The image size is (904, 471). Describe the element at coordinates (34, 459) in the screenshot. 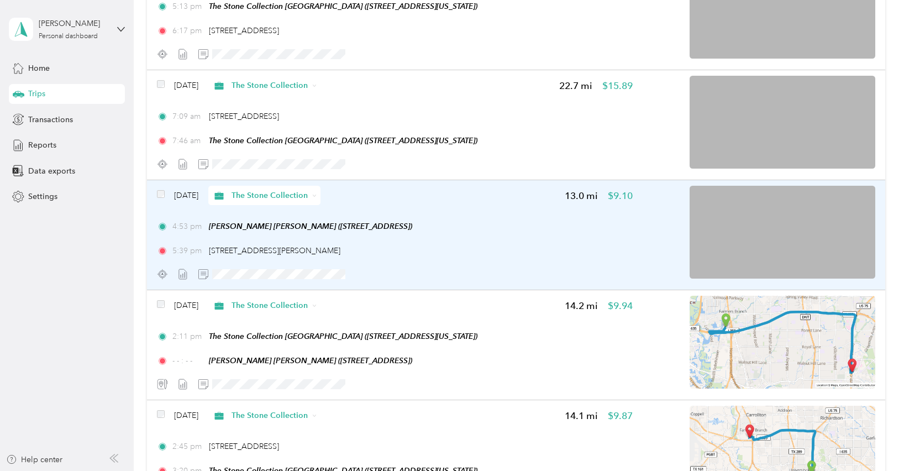

I see `div: Help center` at that location.